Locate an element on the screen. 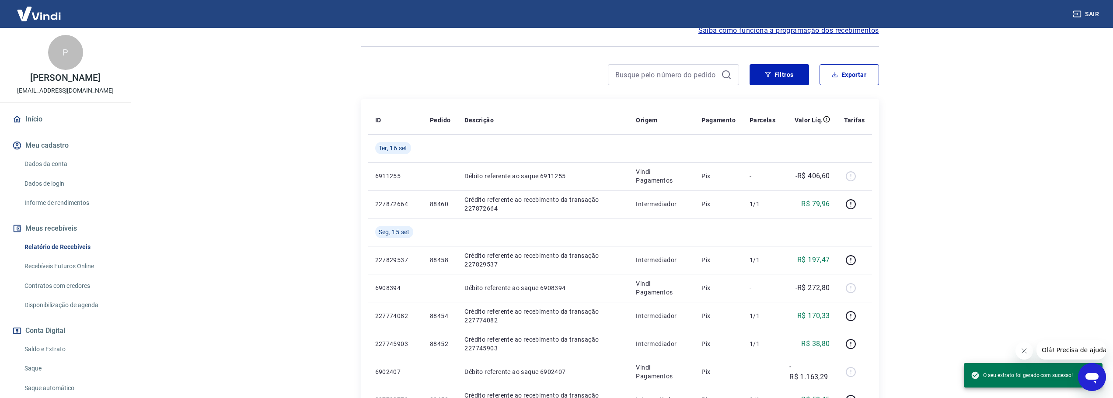 Image resolution: width=1113 pixels, height=398 pixels. div: P is located at coordinates (66, 52).